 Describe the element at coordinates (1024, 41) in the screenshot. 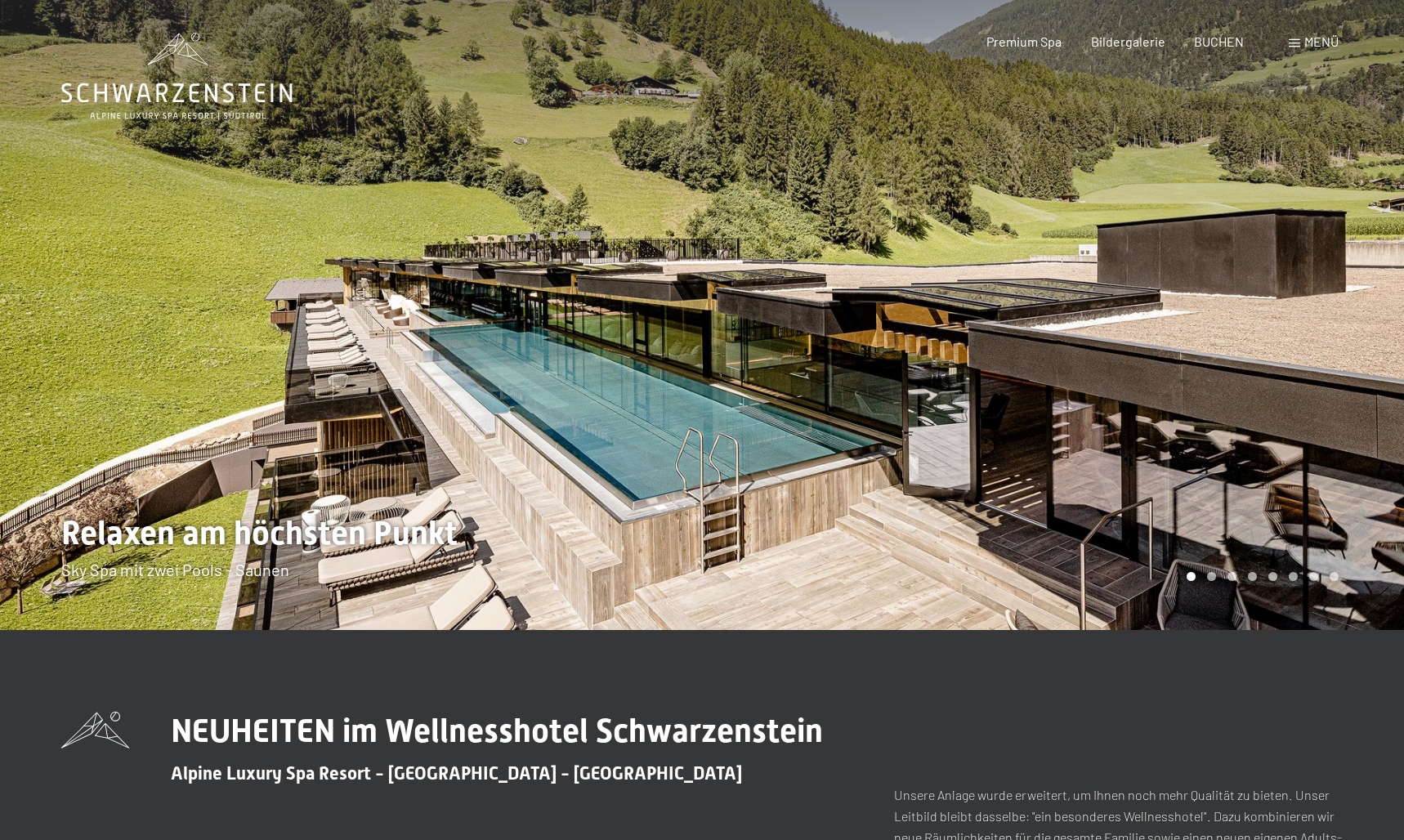

I see `span: Premium Spa` at that location.